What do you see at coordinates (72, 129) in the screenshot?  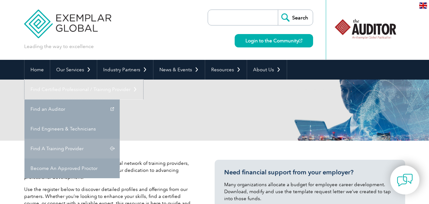 I see `a: Find Engineers & Technicians` at bounding box center [72, 129].